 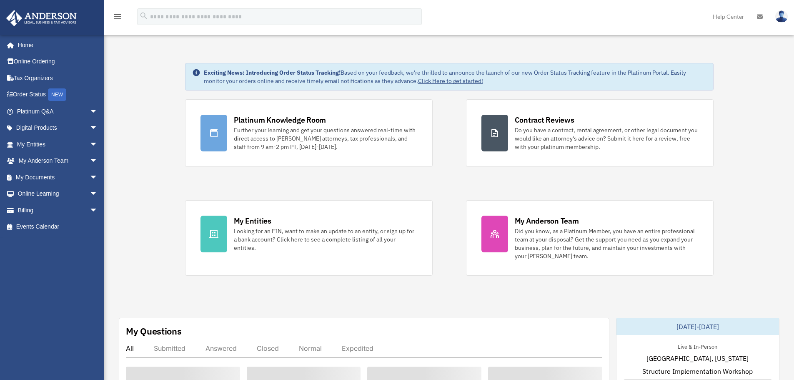 What do you see at coordinates (253, 221) in the screenshot?
I see `div: My Entities` at bounding box center [253, 221].